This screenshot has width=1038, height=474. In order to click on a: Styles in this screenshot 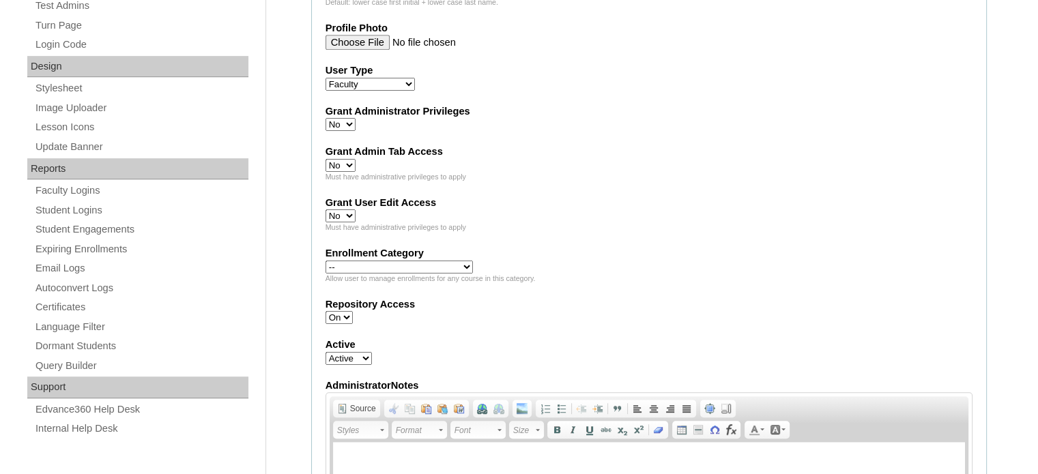, I will do `click(360, 430)`.